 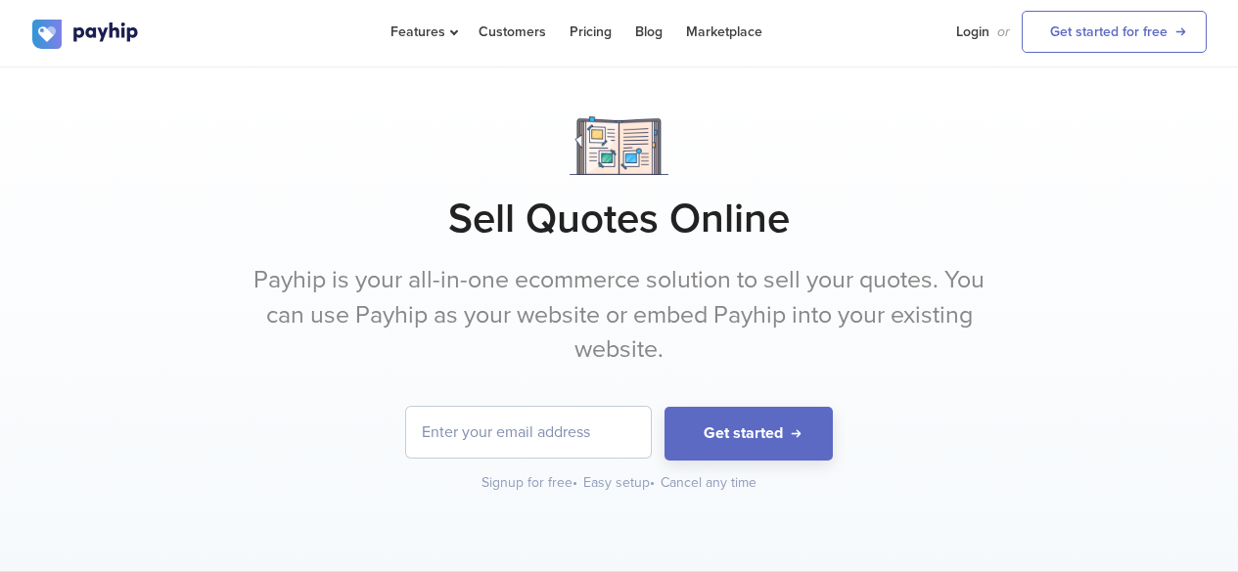 What do you see at coordinates (86, 34) in the screenshot?
I see `img: logo.svg` at bounding box center [86, 34].